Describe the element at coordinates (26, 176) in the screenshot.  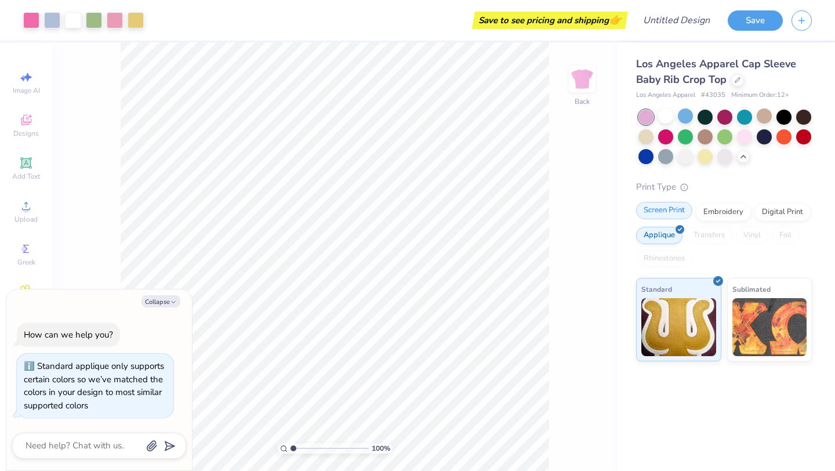
I see `span: Add Text` at that location.